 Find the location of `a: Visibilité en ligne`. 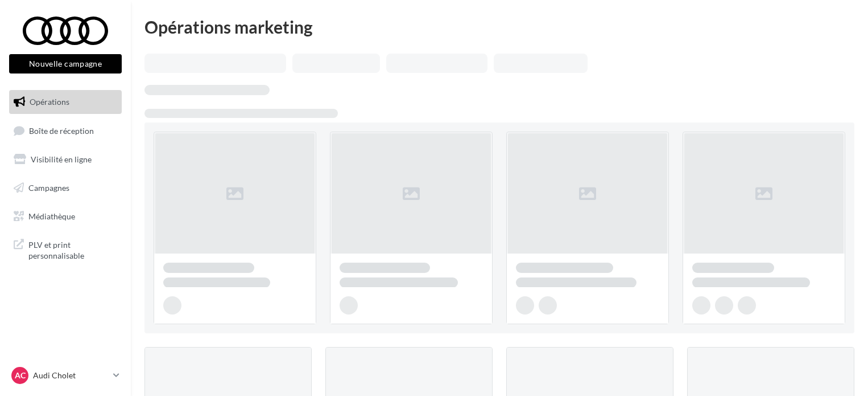

a: Visibilité en ligne is located at coordinates (65, 159).